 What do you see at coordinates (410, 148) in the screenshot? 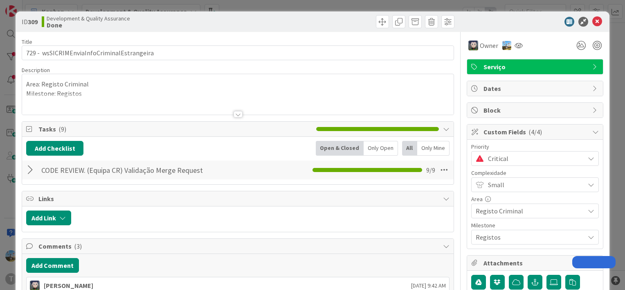
I see `div: All` at bounding box center [410, 148].